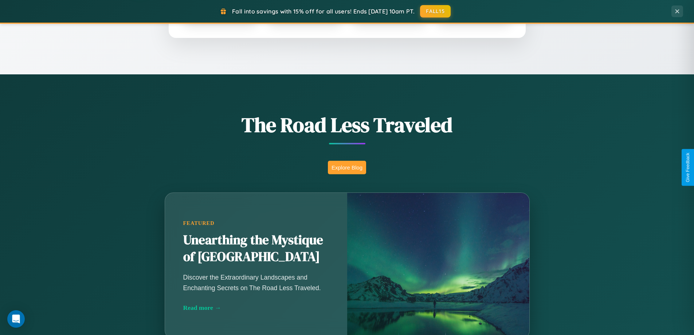 The image size is (694, 335). What do you see at coordinates (16, 319) in the screenshot?
I see `div: Open Intercom Messenger` at bounding box center [16, 319].